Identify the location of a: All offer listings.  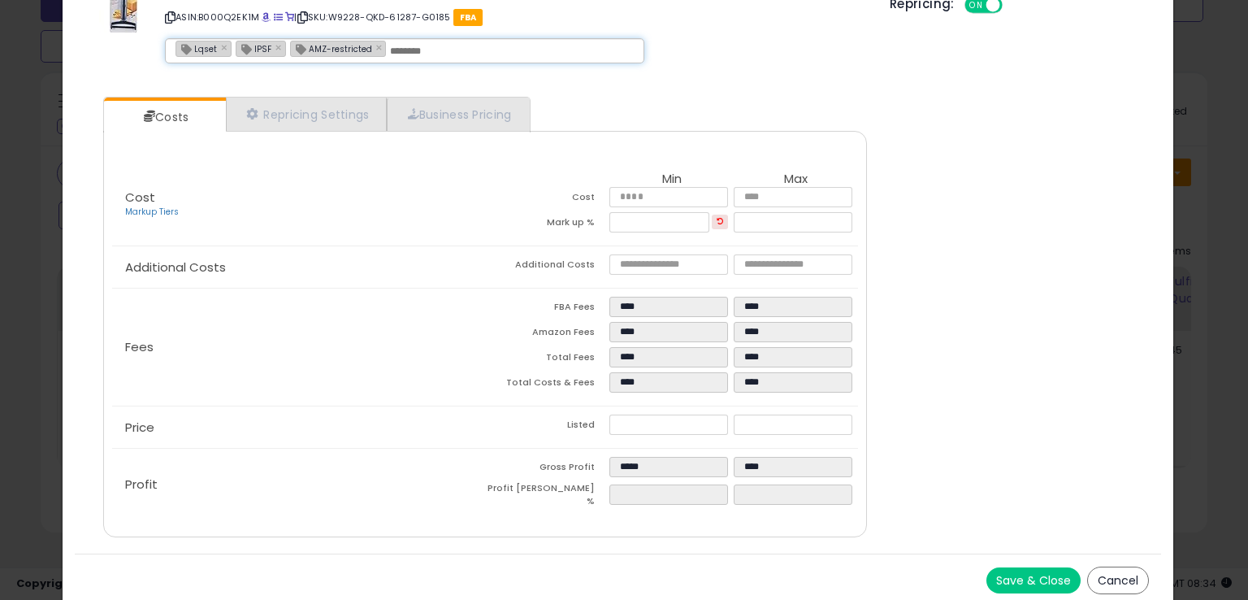
(278, 17).